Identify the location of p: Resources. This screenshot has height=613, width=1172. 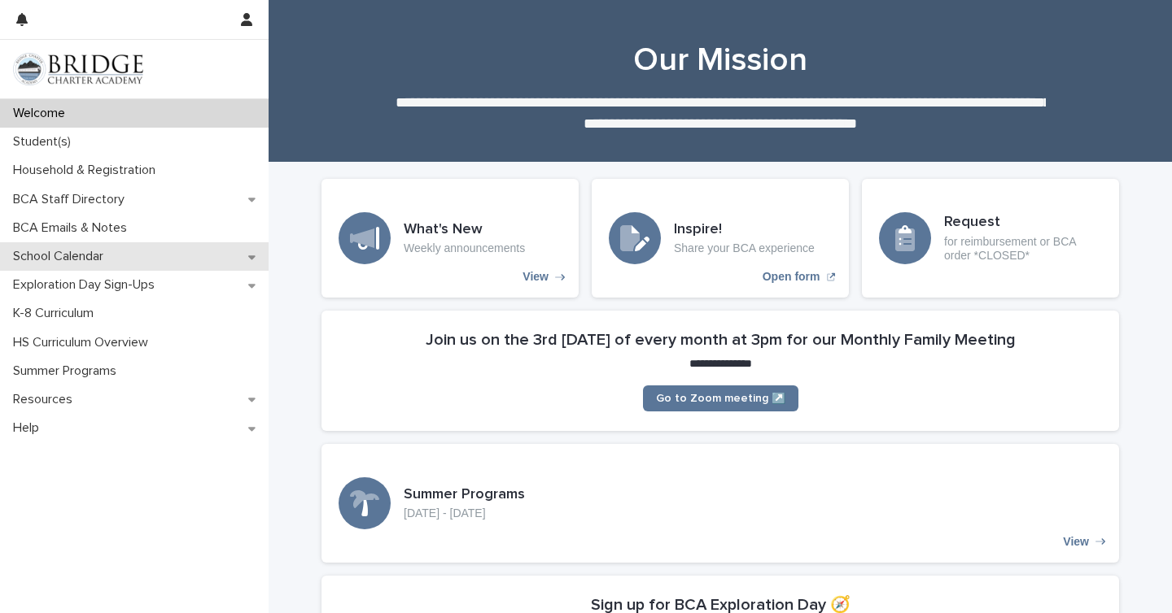
(46, 399).